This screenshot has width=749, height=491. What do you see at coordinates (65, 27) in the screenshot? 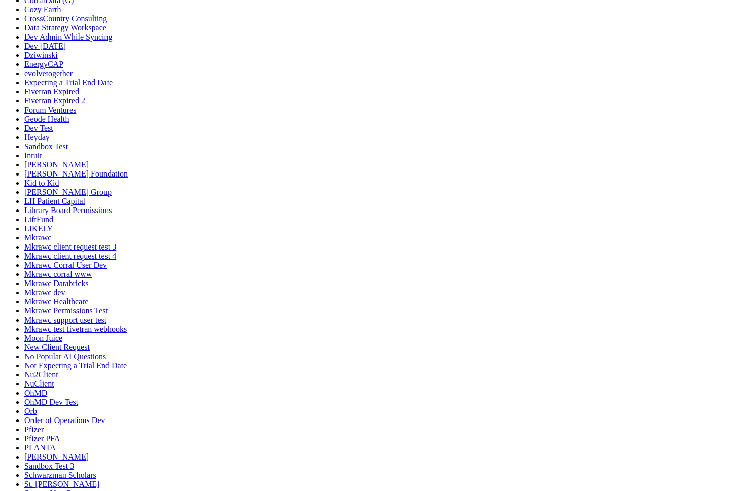
I see `a: Data Strategy Workspace` at bounding box center [65, 27].